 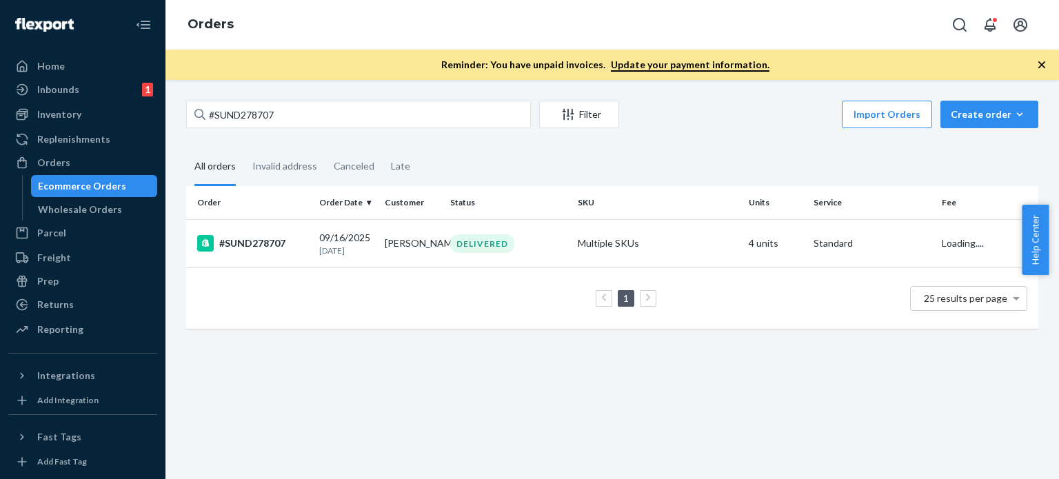 I want to click on div: Customer, so click(x=412, y=202).